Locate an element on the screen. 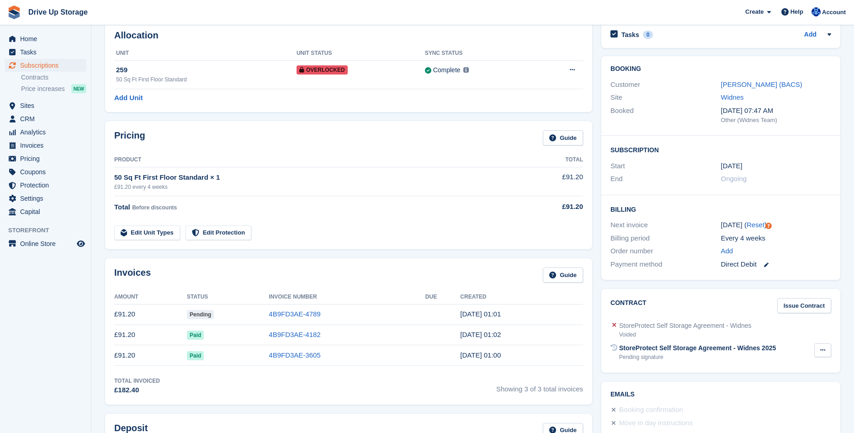 The width and height of the screenshot is (854, 433). span: Analytics is located at coordinates (48, 132).